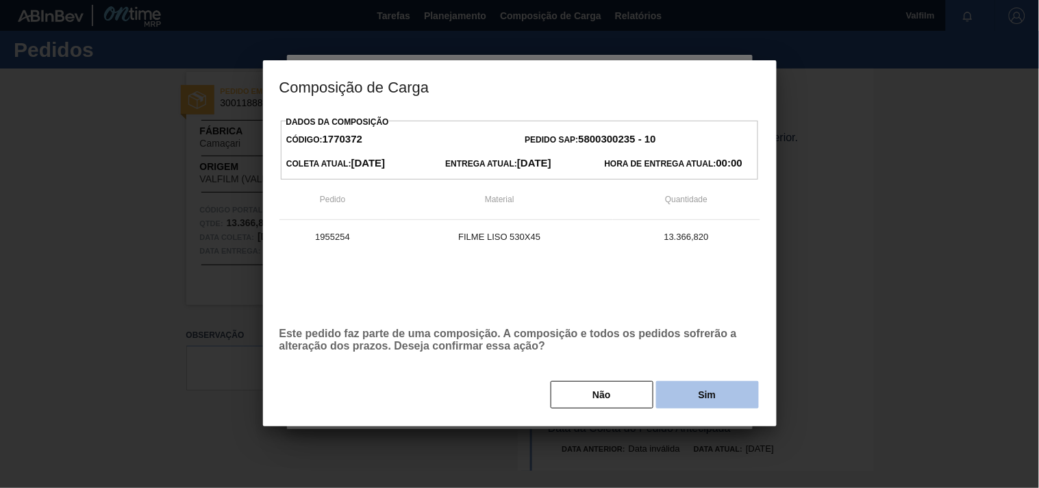 This screenshot has height=488, width=1039. I want to click on td: 13.366,820, so click(686, 237).